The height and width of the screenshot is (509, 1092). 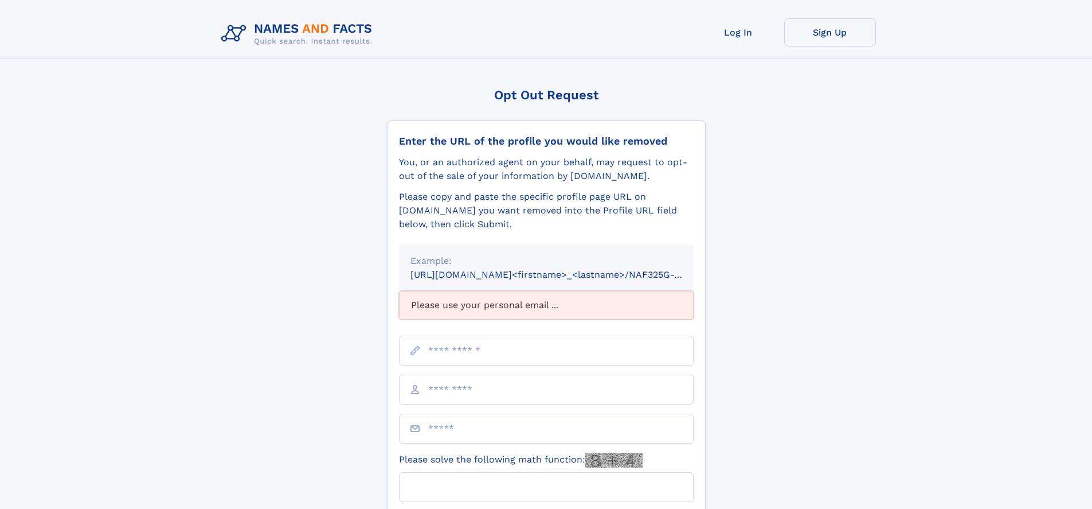 What do you see at coordinates (739, 32) in the screenshot?
I see `a: Log In` at bounding box center [739, 32].